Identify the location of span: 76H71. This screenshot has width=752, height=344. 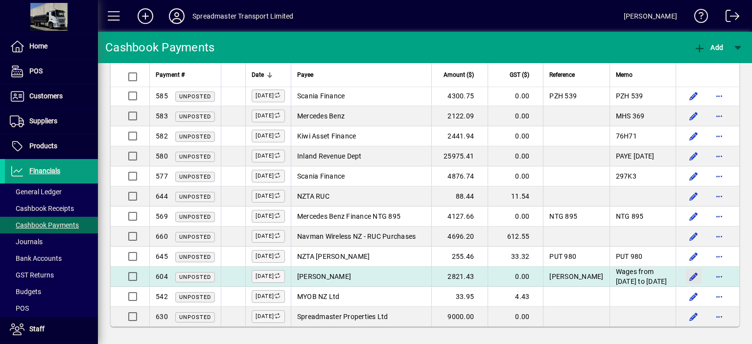
(626, 136).